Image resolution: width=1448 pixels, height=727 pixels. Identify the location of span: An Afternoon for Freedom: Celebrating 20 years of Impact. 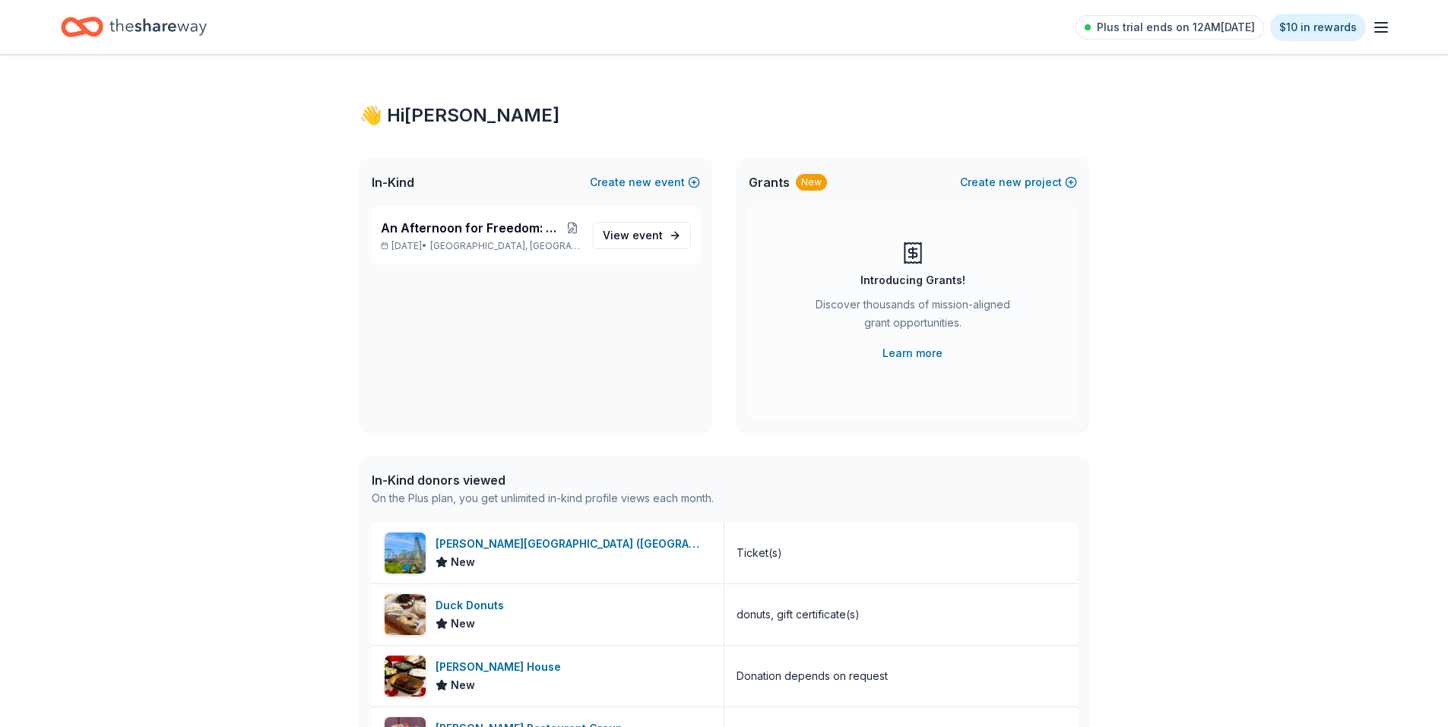
(473, 228).